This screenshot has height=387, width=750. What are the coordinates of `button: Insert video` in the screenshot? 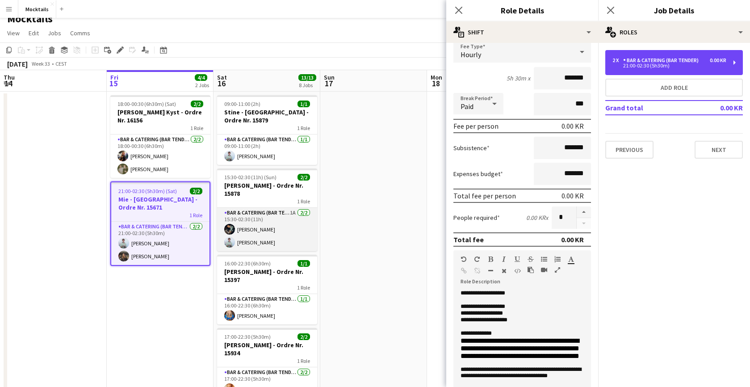 It's located at (544, 270).